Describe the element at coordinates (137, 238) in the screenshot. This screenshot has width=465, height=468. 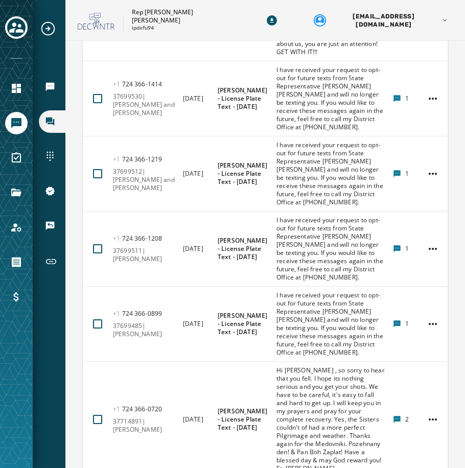
I see `span: 724 366 - 1208` at that location.